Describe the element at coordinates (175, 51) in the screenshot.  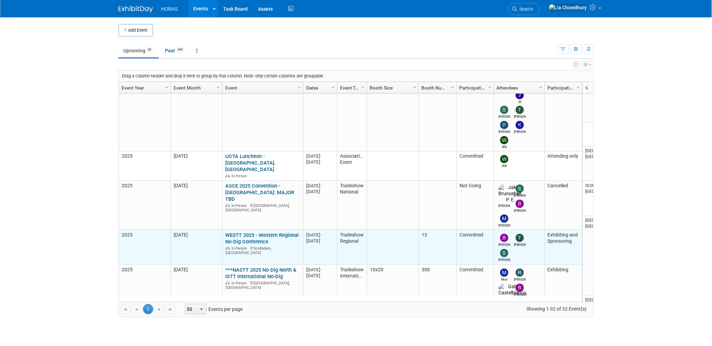
I see `a: Past244` at that location.